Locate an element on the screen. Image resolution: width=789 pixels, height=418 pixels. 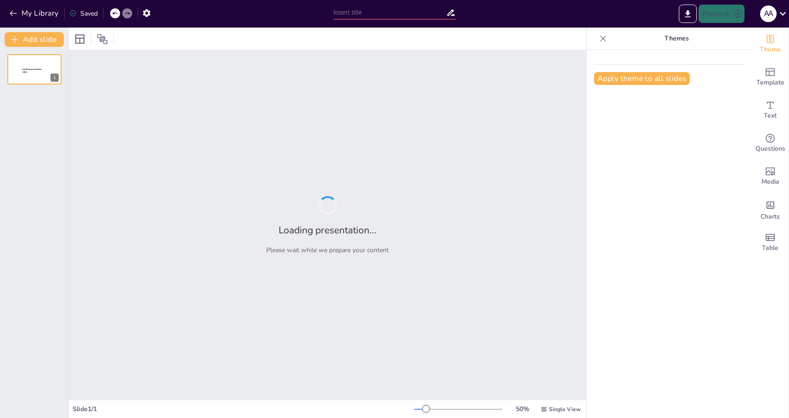
p: Themes is located at coordinates (677, 39).